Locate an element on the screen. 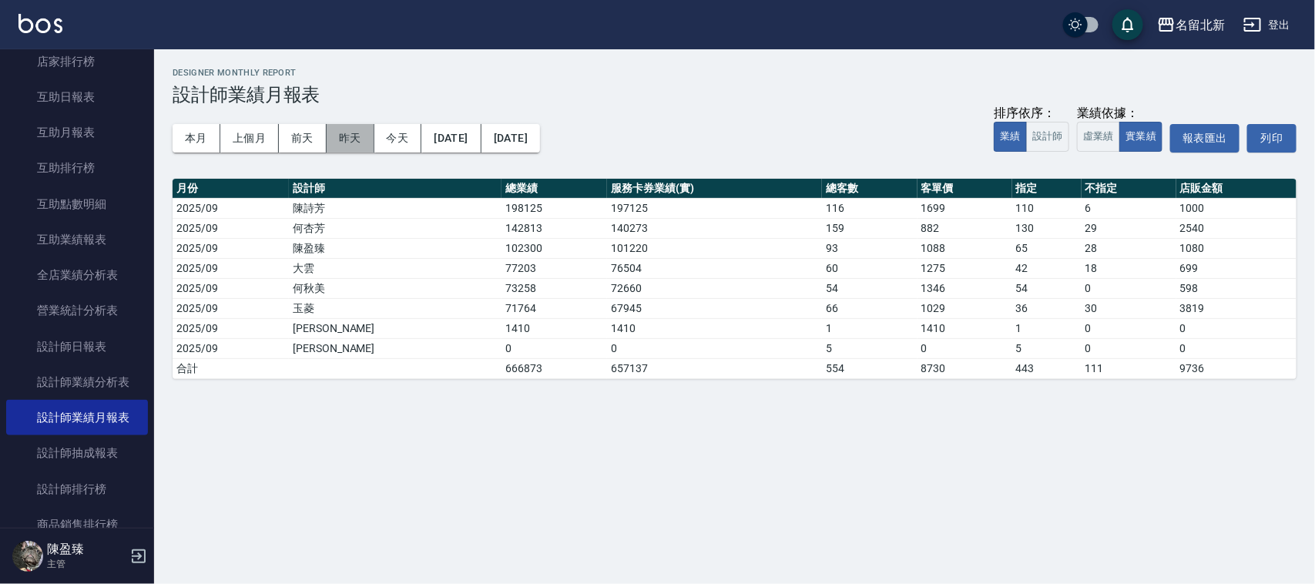  td: 陳盈臻 is located at coordinates (395, 248).